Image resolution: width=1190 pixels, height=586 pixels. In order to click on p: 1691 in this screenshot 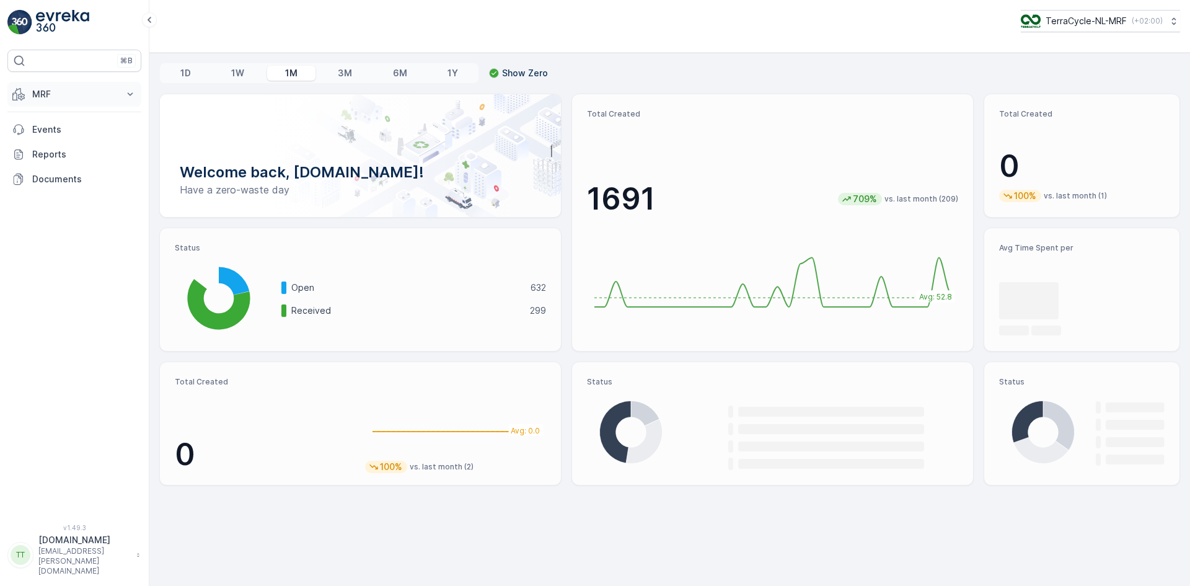, I will do `click(621, 199)`.